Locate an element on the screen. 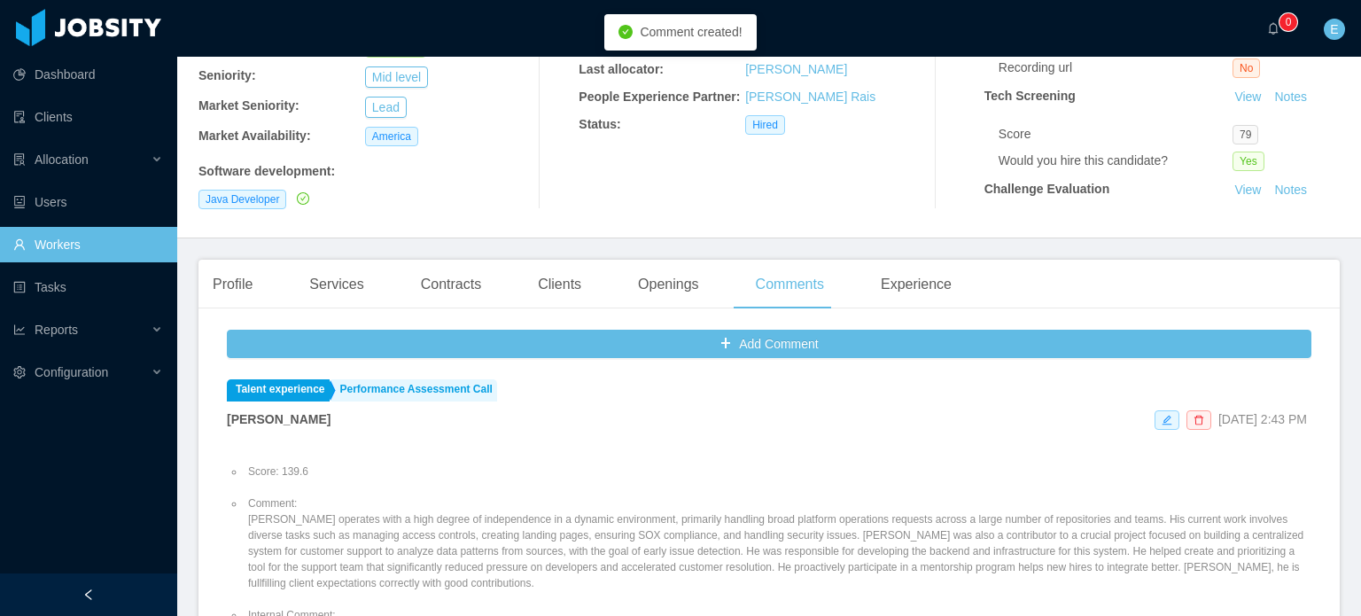 This screenshot has height=616, width=1361. span: Comment created! is located at coordinates (690, 32).